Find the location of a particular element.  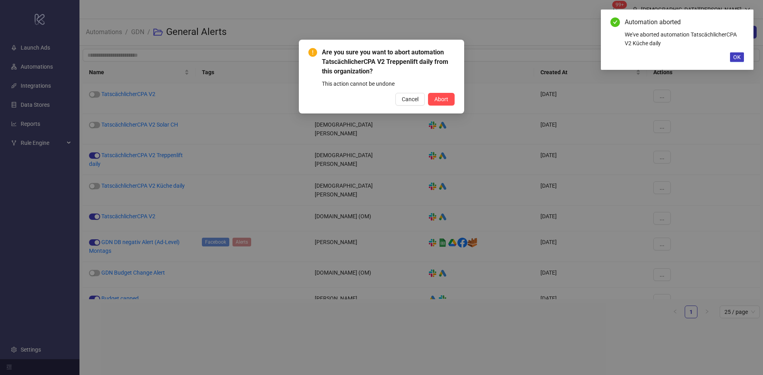

div: Automation aborted is located at coordinates (684, 22).